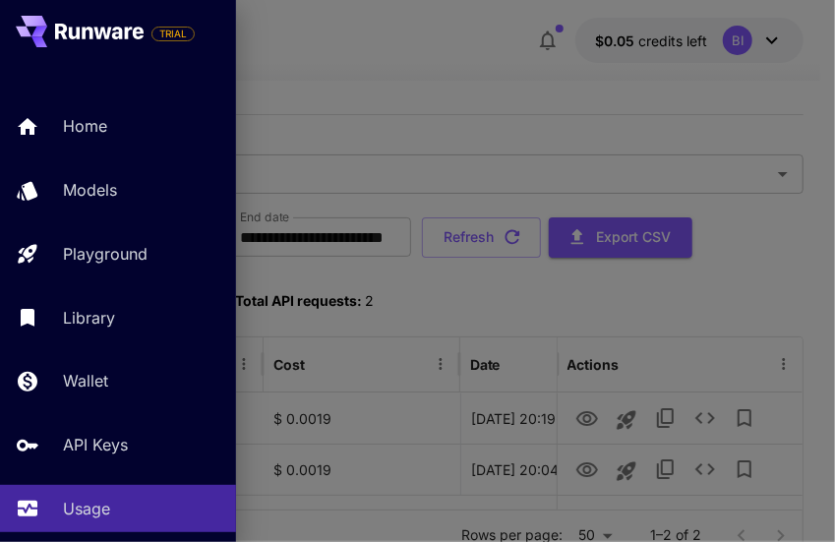  Describe the element at coordinates (86, 381) in the screenshot. I see `p: Wallet` at that location.